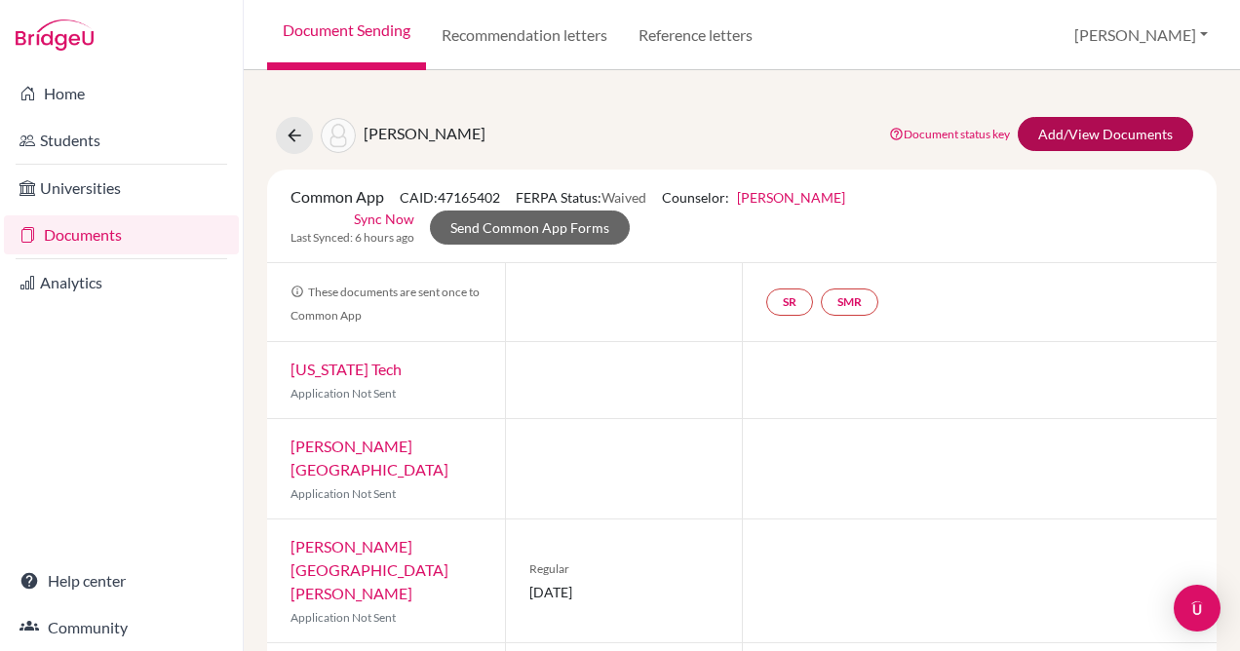  Describe the element at coordinates (529, 227) in the screenshot. I see `a: Send Common App Forms` at that location.